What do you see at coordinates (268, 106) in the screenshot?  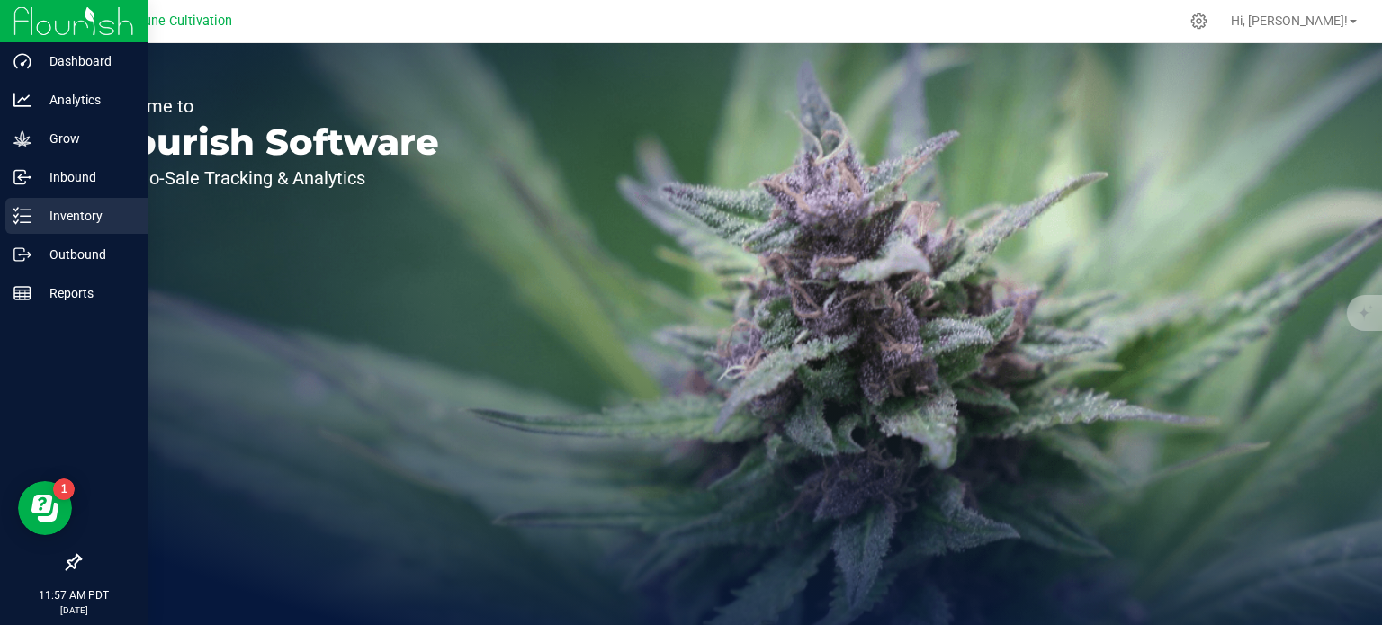 I see `p: Welcome to` at bounding box center [268, 106].